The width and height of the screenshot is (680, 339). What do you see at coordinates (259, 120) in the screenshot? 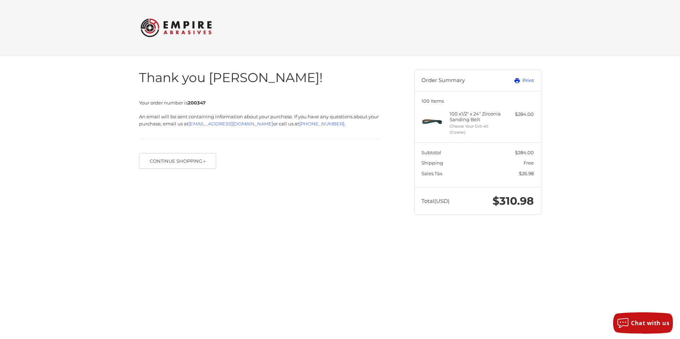
I see `span: An email will be sent containing information about your purchase. If you have any questions about...` at bounding box center [259, 120].